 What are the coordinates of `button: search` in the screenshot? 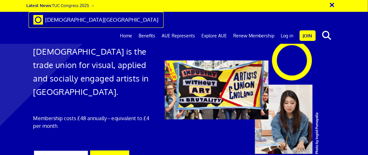 It's located at (326, 36).